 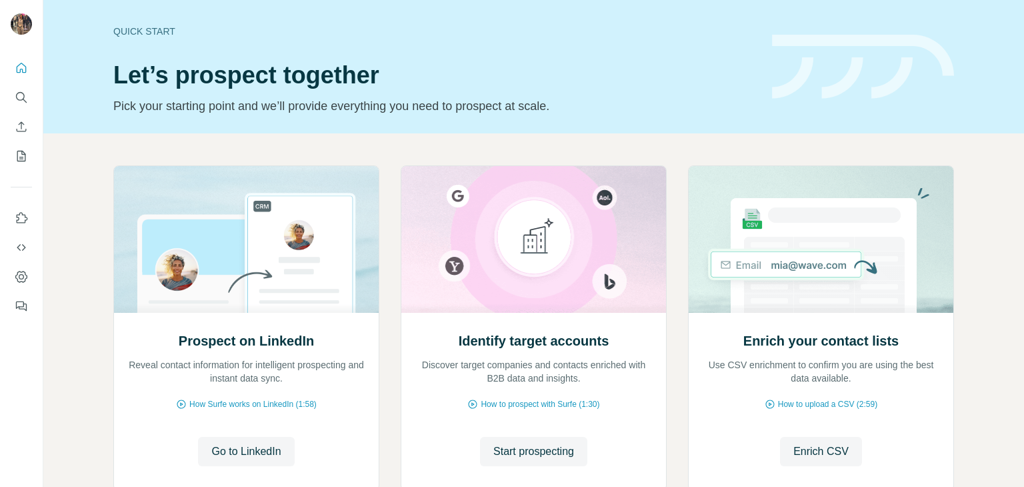 I want to click on p: Pick your starting point and we’ll provide everything you need to prospect at scale., so click(x=435, y=106).